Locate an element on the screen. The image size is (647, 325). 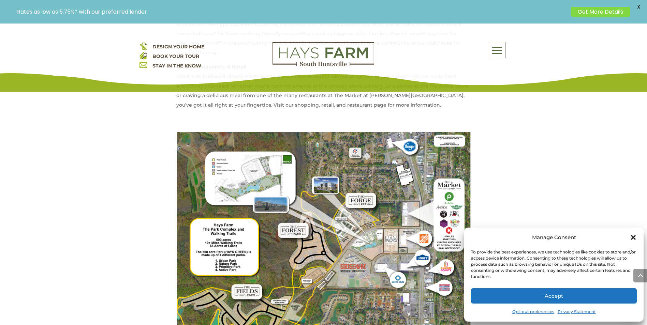
a: Privacy Statement is located at coordinates (577, 312).